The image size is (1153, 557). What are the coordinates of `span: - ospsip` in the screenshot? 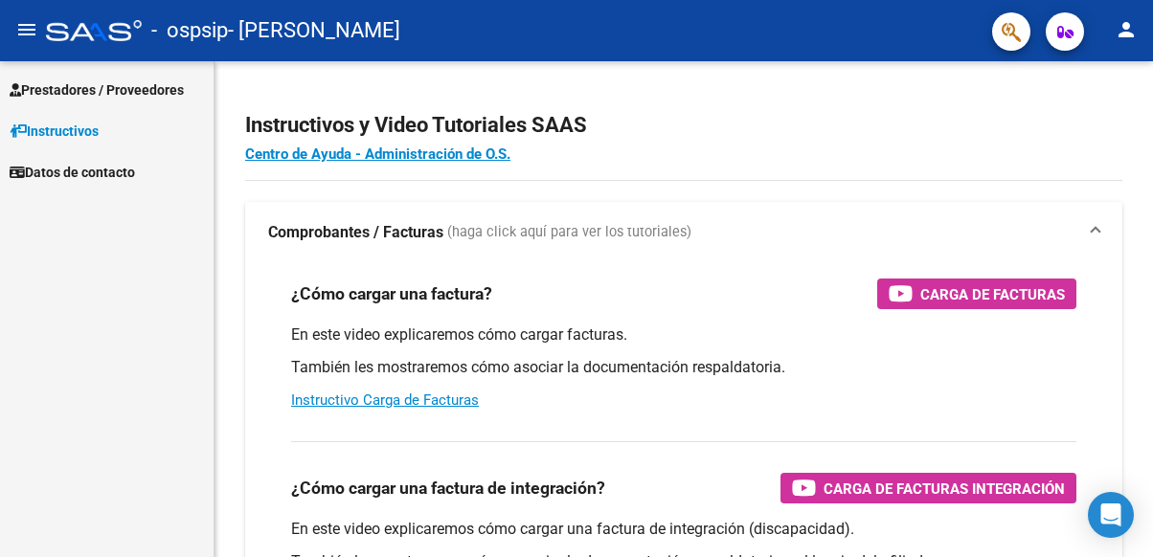 It's located at (190, 31).